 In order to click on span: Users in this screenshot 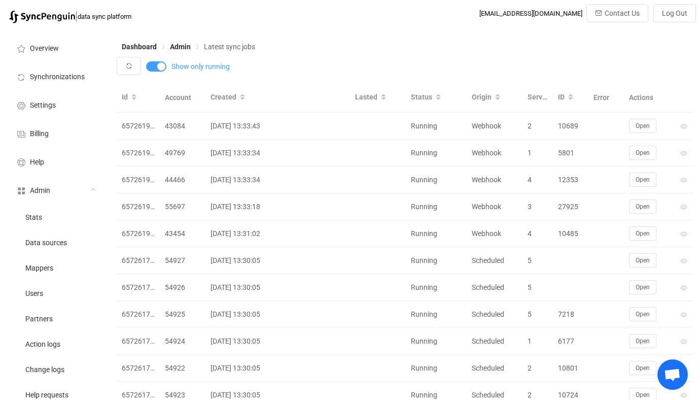, I will do `click(34, 294)`.